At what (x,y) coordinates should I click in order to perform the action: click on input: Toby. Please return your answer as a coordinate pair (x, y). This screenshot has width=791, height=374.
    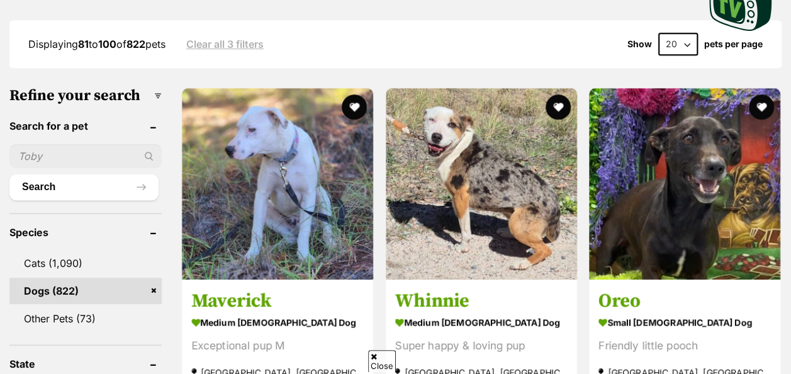
    Looking at the image, I should click on (86, 156).